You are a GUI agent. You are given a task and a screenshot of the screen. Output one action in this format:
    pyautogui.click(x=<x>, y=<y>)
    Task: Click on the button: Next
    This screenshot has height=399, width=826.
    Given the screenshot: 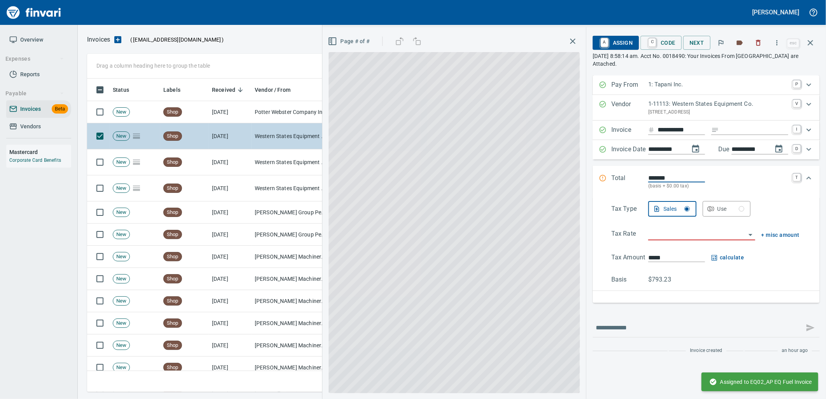 What is the action you would take?
    pyautogui.click(x=697, y=43)
    